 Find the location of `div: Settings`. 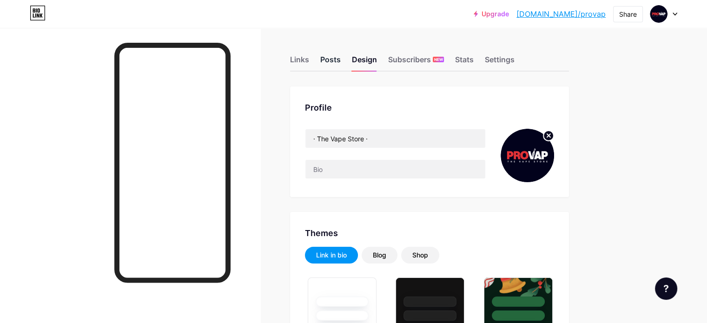

div: Settings is located at coordinates (500, 62).